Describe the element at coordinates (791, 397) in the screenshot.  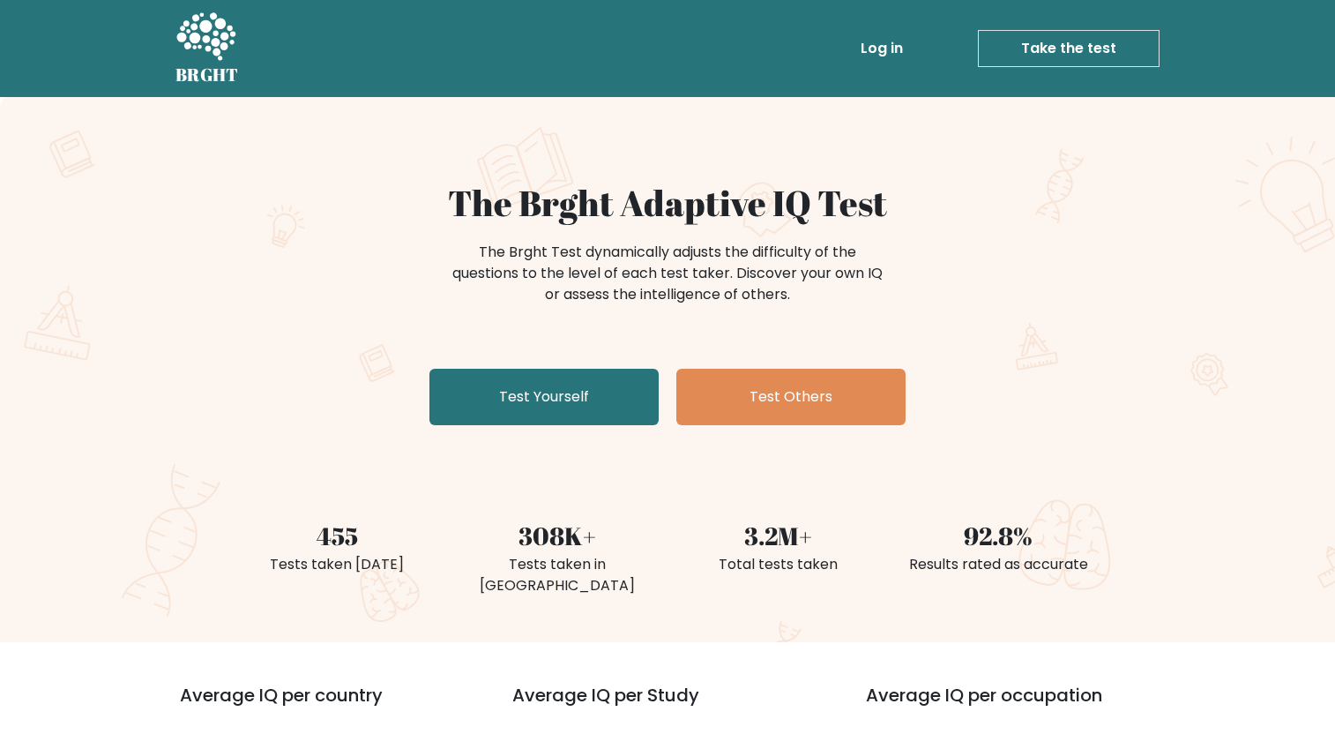
I see `a: Test Others` at that location.